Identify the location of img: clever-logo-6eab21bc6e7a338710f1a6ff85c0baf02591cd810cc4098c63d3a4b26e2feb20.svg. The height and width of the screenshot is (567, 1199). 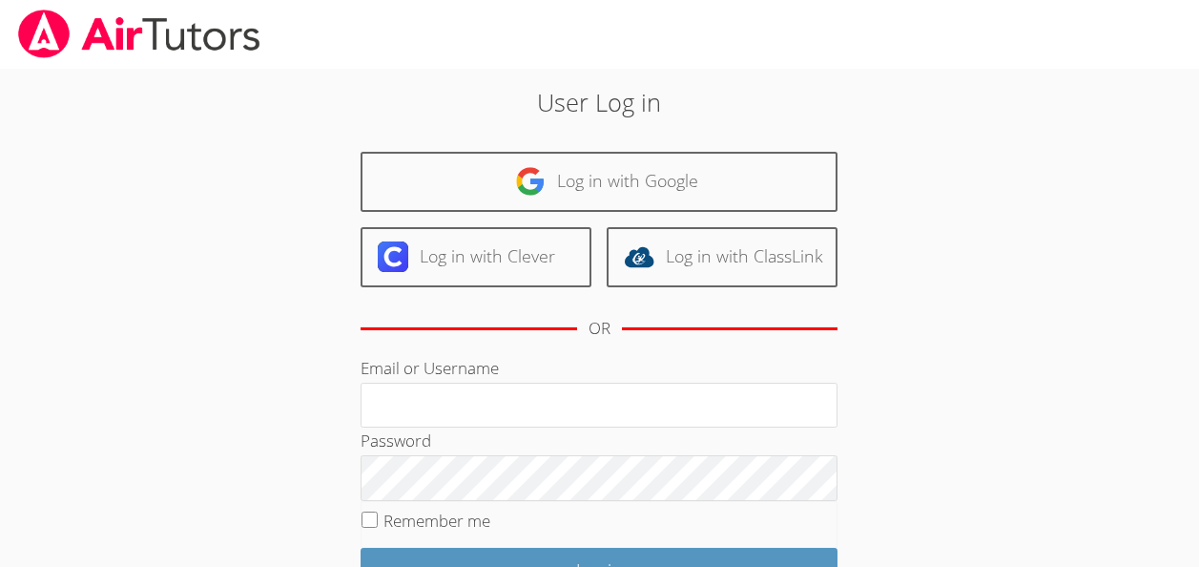
(393, 257).